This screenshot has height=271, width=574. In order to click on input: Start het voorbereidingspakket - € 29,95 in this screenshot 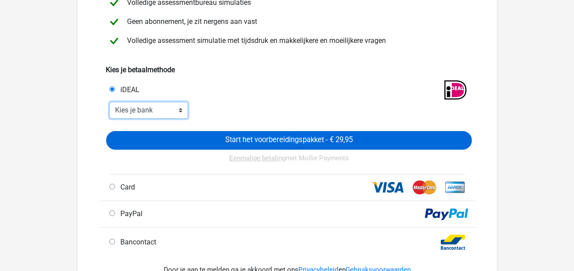, I will do `click(289, 140)`.